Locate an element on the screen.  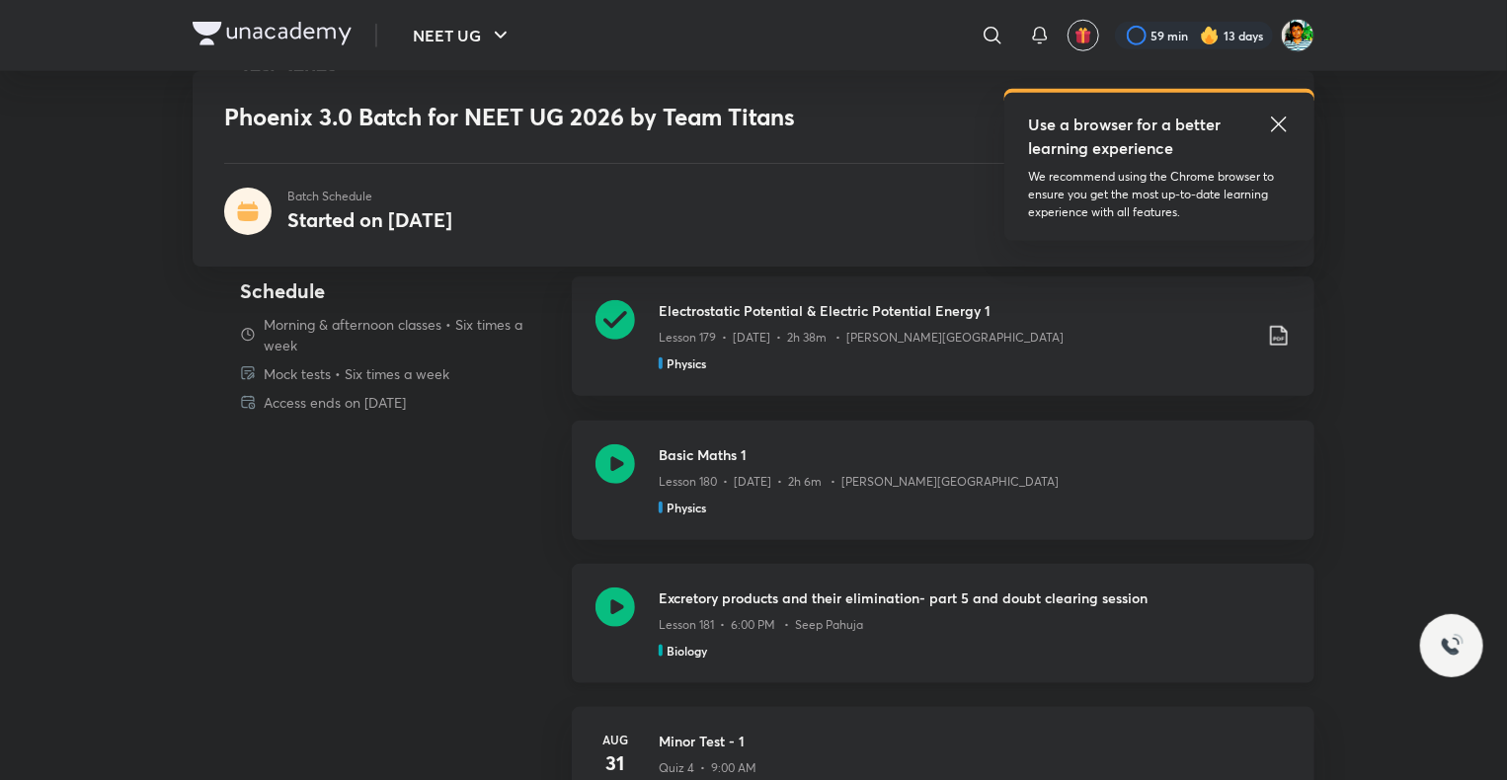
button: NEET UG is located at coordinates (462, 36).